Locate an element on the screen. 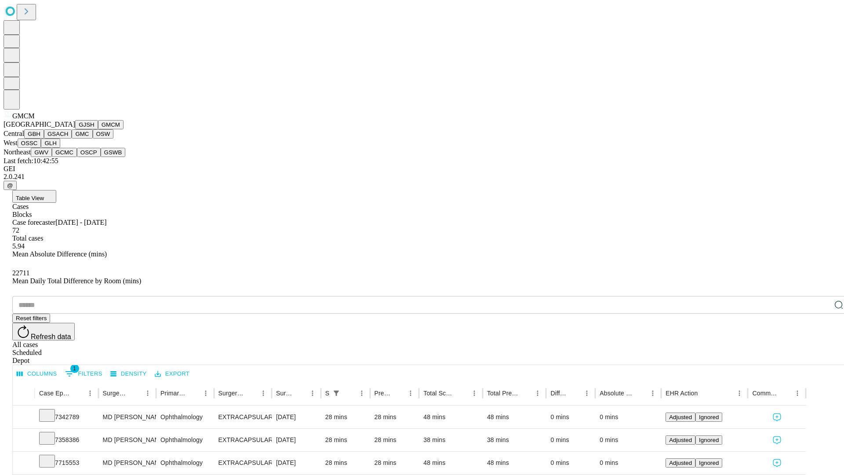  span: Refresh data is located at coordinates (51, 336).